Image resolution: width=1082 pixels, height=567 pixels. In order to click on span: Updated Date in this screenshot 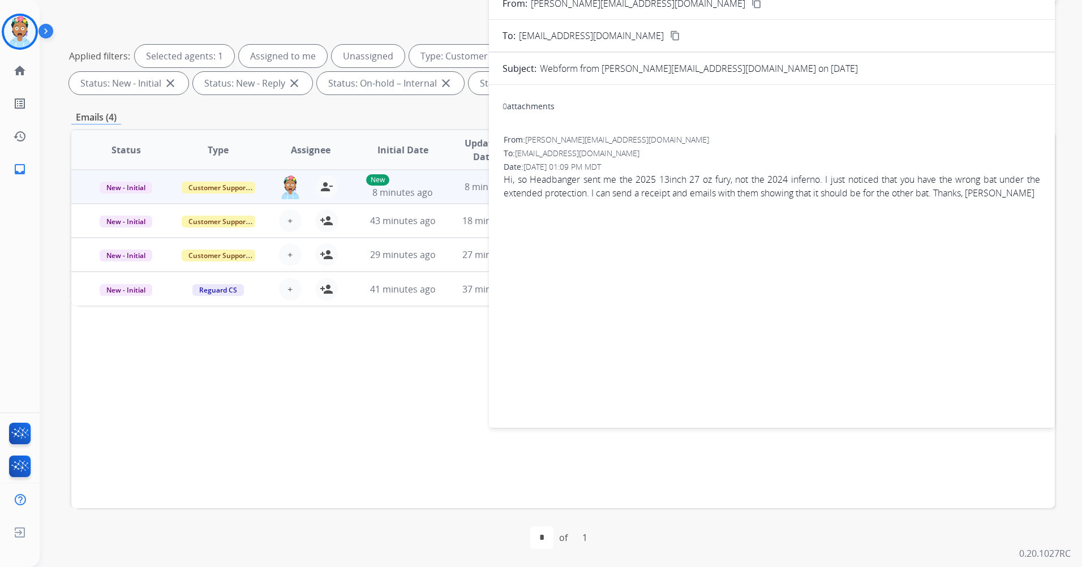, I will do `click(484, 150)`.